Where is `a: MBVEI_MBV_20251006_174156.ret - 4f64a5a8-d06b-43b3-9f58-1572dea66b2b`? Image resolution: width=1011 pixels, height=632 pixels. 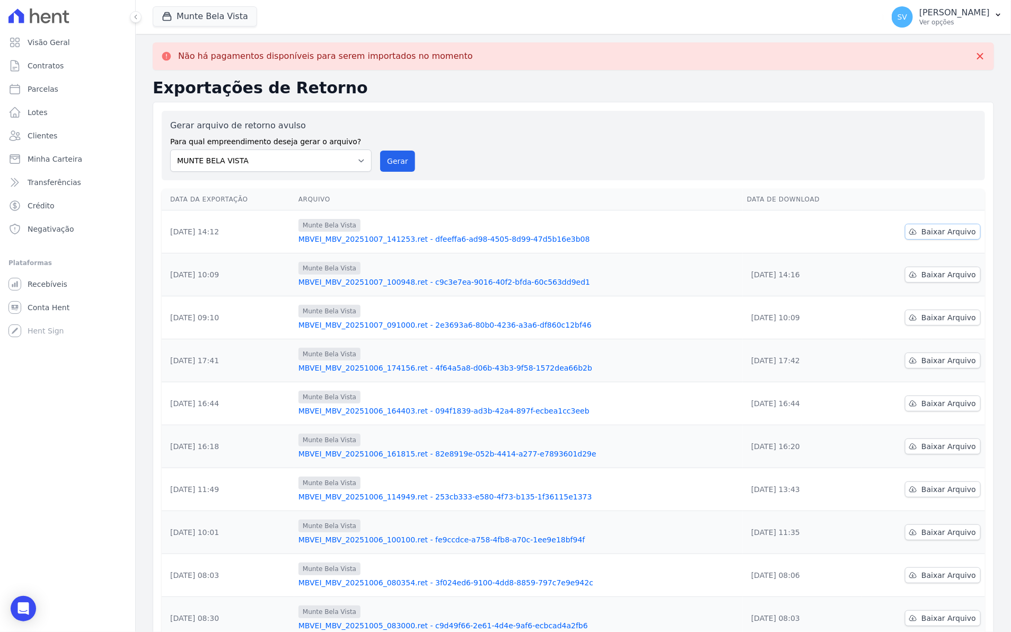
a: MBVEI_MBV_20251006_174156.ret - 4f64a5a8-d06b-43b3-9f58-1572dea66b2b is located at coordinates (519, 368).